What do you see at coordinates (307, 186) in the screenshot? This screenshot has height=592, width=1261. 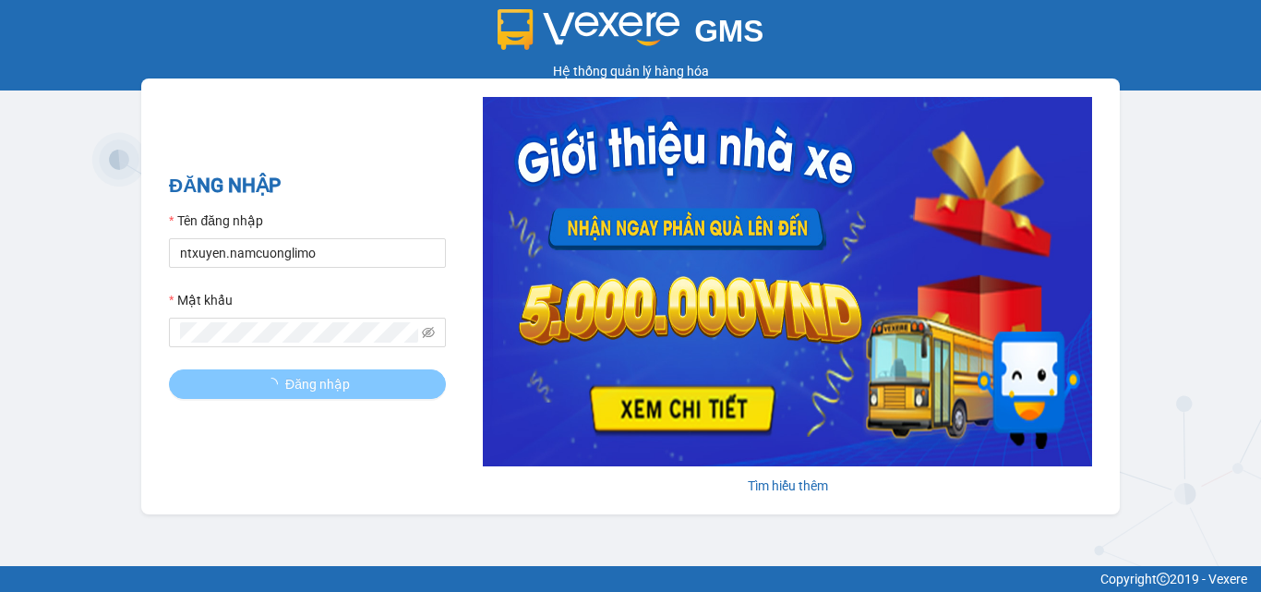 I see `h2: ĐĂNG NHẬP` at bounding box center [307, 186].